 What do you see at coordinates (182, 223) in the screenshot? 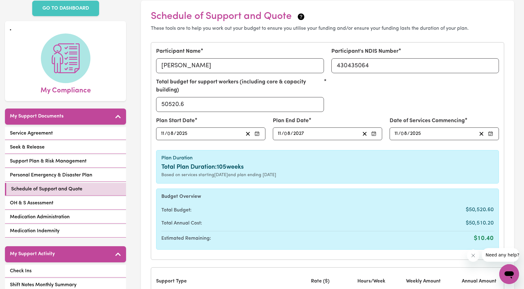
I see `span: Total Annual Cost:` at bounding box center [182, 223].